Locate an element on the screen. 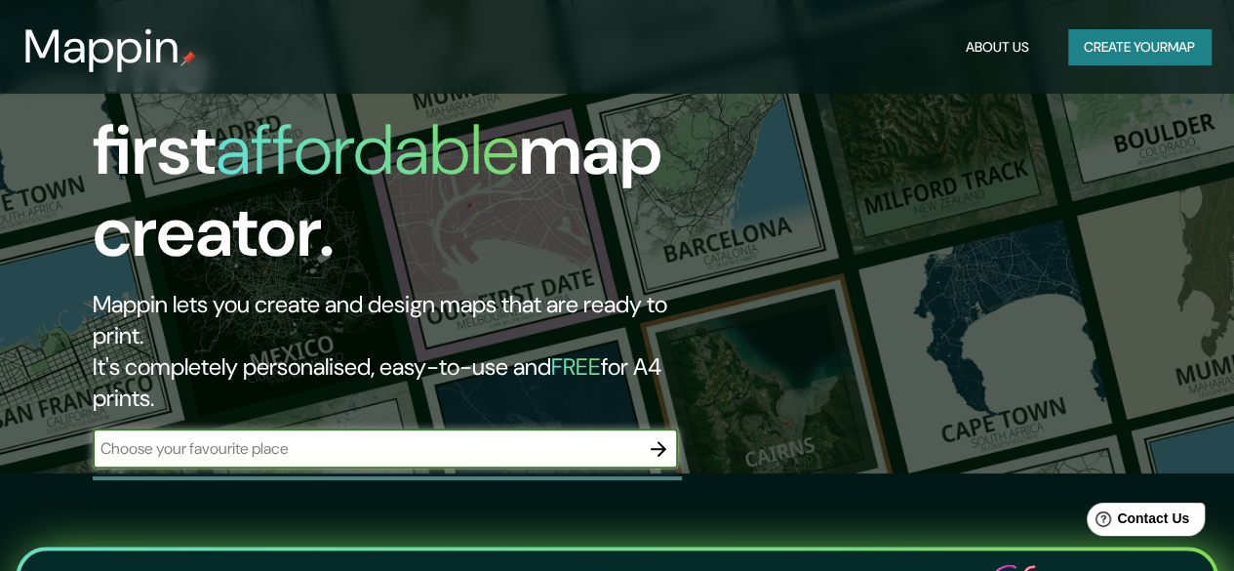 This screenshot has width=1234, height=571. input: Choose your favourite place is located at coordinates (366, 448).